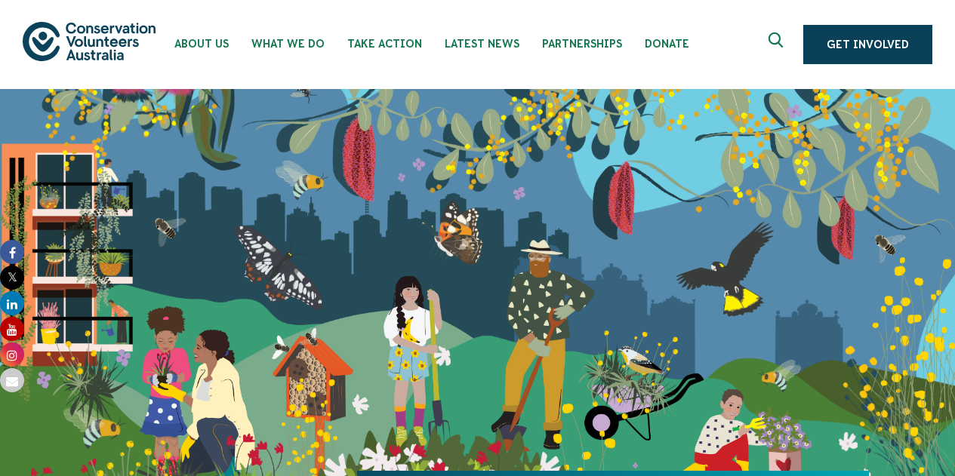 This screenshot has height=476, width=955. I want to click on span: Take Action, so click(384, 44).